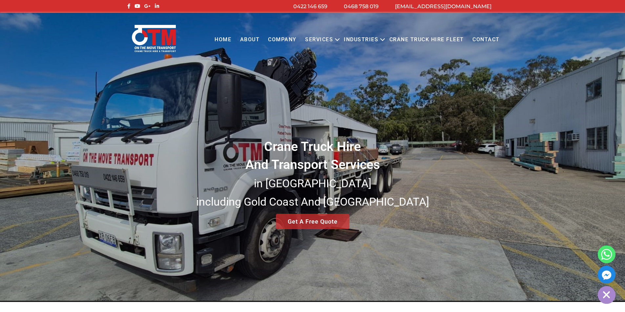  What do you see at coordinates (223, 40) in the screenshot?
I see `a: Home` at bounding box center [223, 40].